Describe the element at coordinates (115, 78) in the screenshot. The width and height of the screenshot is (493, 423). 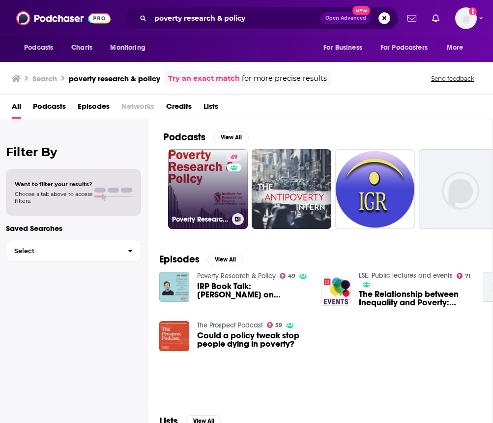
I see `h3: poverty research & policy` at that location.